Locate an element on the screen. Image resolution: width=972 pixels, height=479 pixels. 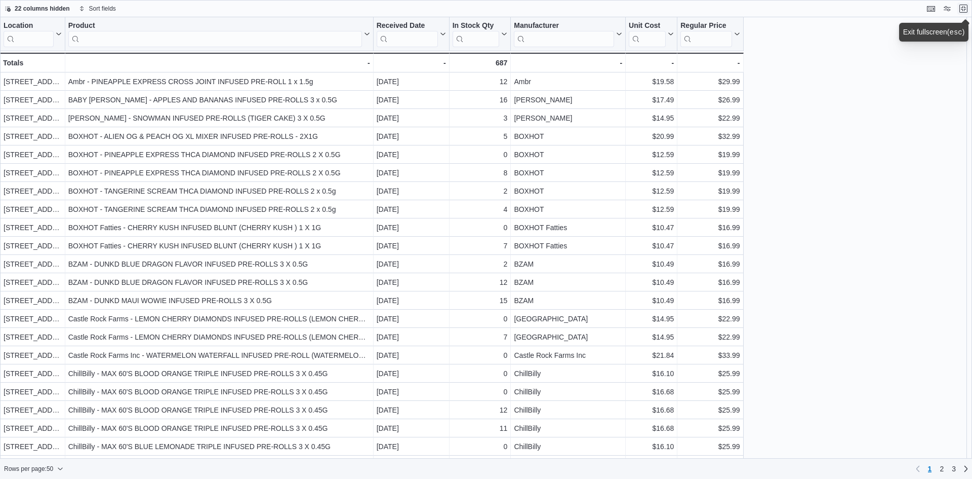
span: 2 is located at coordinates (942, 468).